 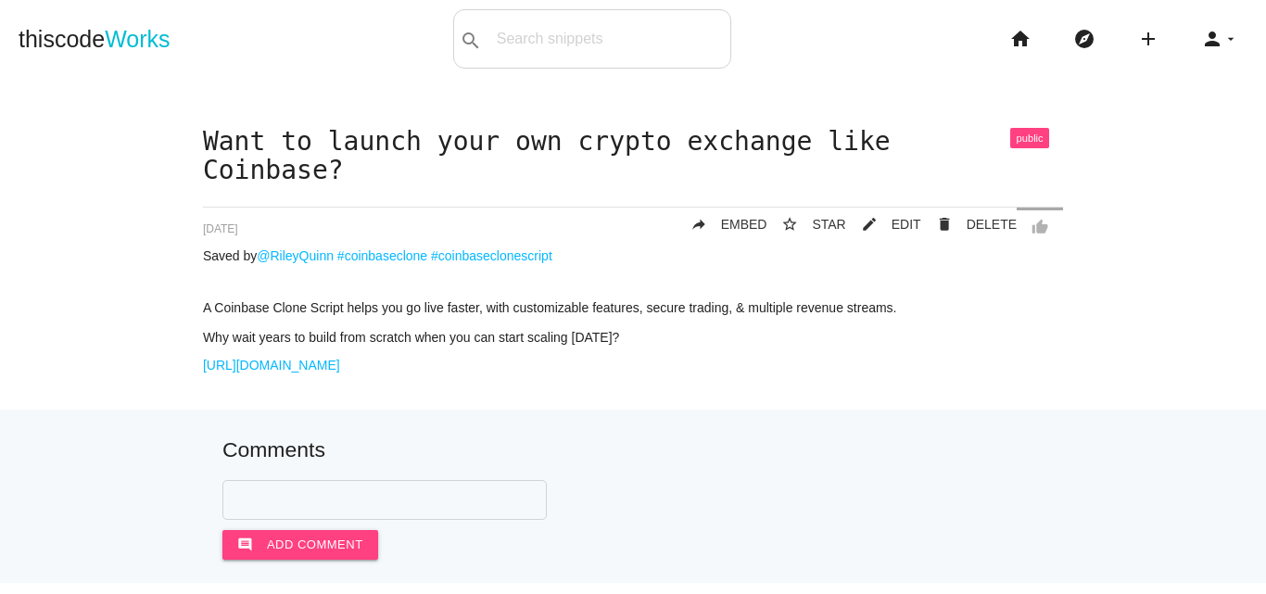 What do you see at coordinates (491, 256) in the screenshot?
I see `a: #coinbaseclonescript` at bounding box center [491, 256].